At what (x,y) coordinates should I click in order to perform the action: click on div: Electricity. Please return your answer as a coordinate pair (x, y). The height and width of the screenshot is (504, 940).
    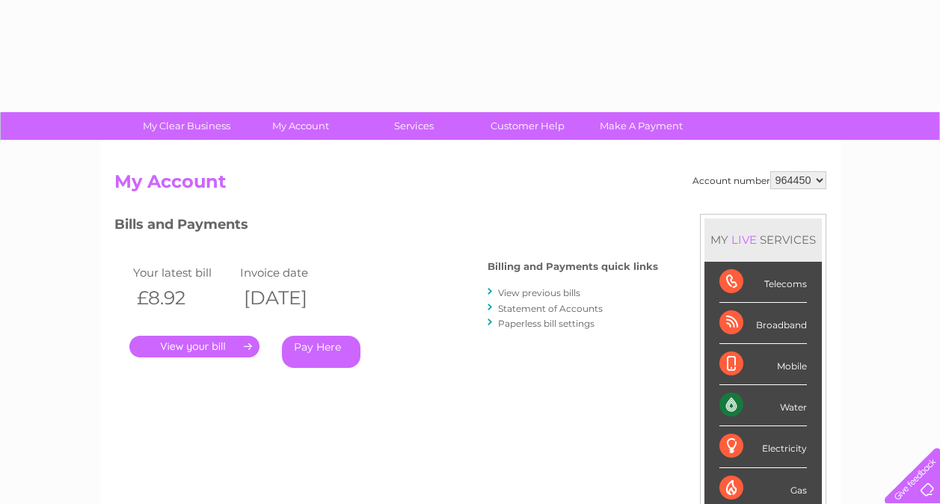
    Looking at the image, I should click on (762, 446).